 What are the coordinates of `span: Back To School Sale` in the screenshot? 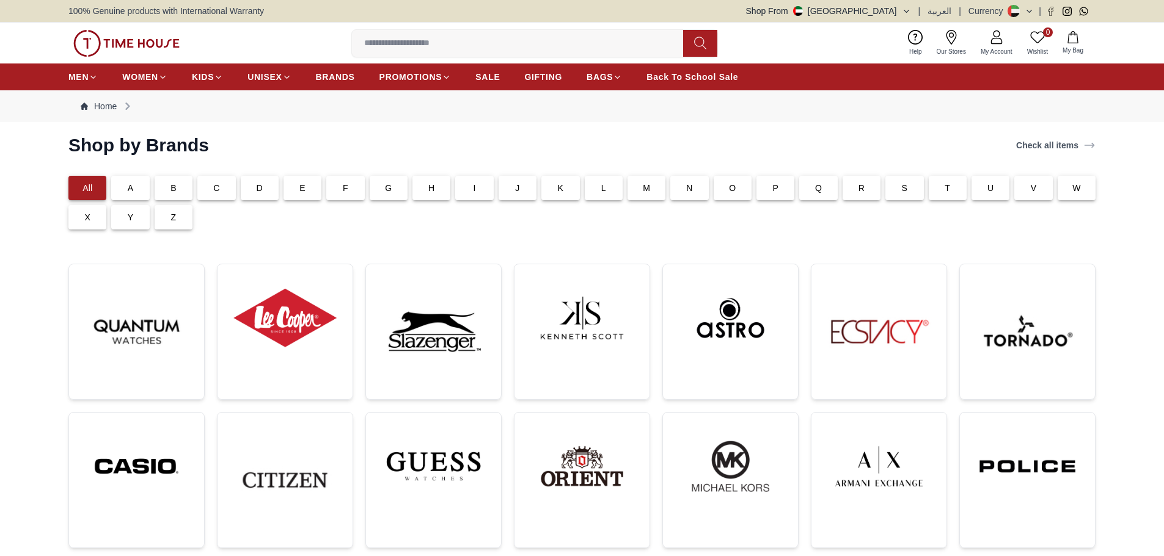 It's located at (692, 77).